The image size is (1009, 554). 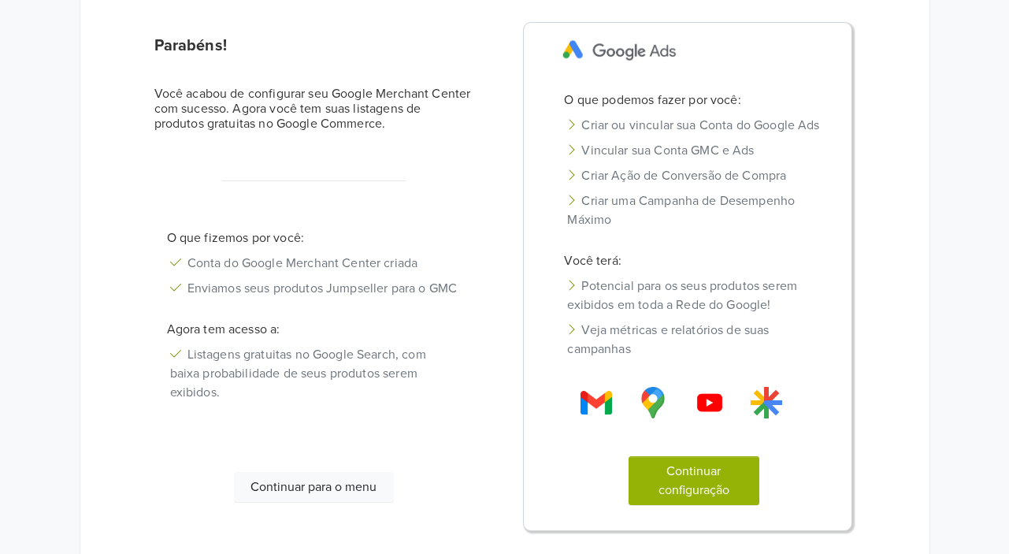 I want to click on p: Você terá:, so click(x=693, y=261).